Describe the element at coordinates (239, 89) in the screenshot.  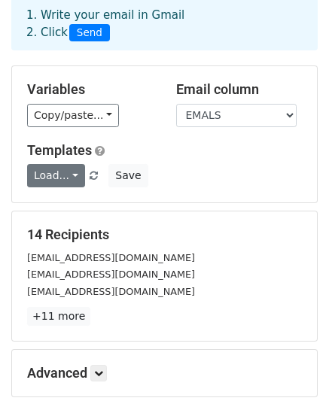
I see `h5: Email column` at that location.